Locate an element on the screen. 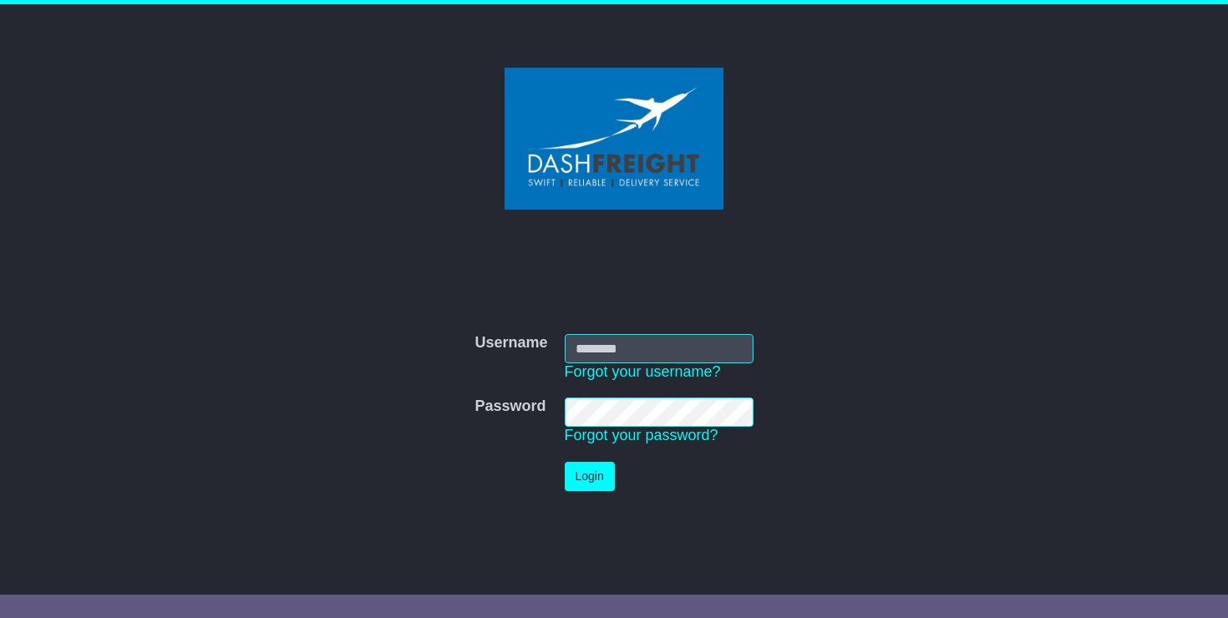 The height and width of the screenshot is (618, 1228). a: Forgot your username? is located at coordinates (642, 372).